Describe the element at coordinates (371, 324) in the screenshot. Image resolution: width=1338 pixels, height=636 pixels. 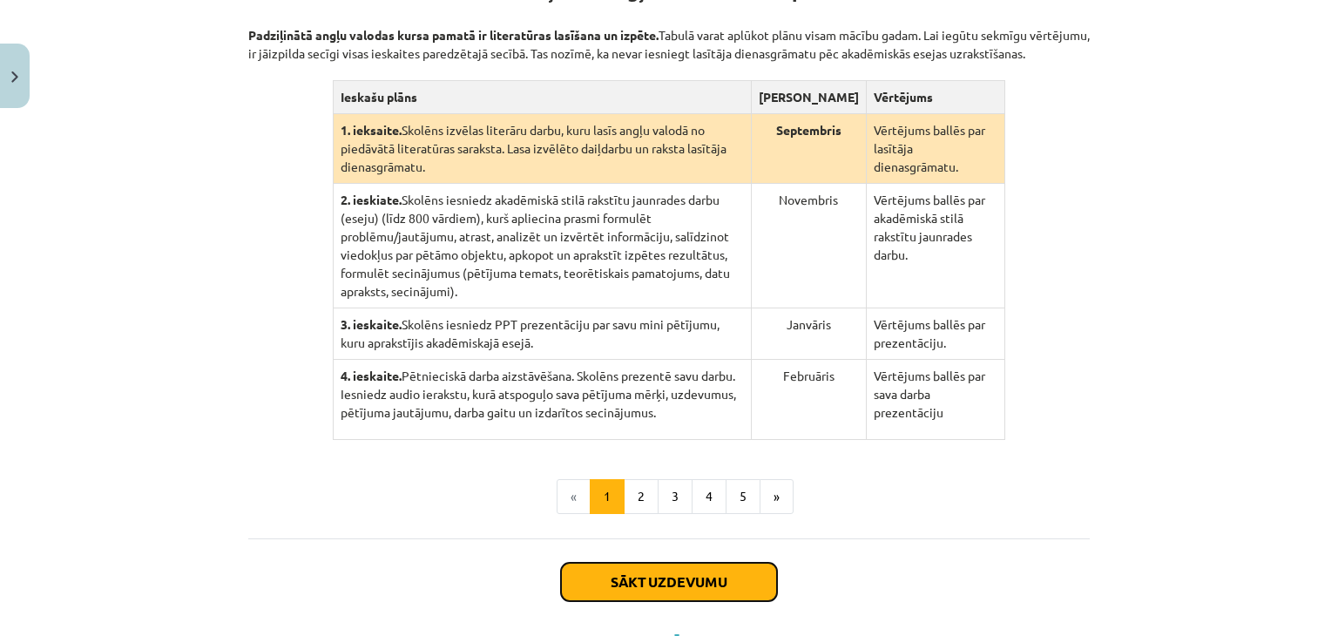
I see `strong: 3. ieskaite.` at that location.